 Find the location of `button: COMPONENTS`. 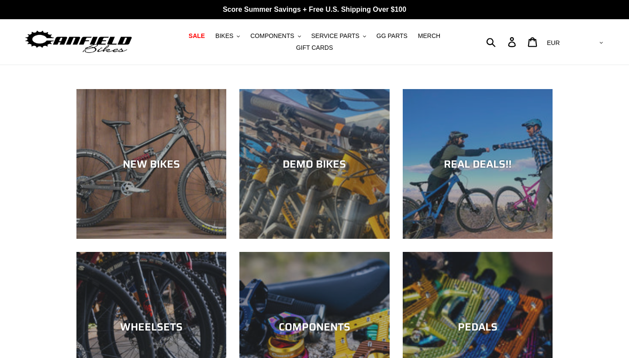

button: COMPONENTS is located at coordinates (275, 36).